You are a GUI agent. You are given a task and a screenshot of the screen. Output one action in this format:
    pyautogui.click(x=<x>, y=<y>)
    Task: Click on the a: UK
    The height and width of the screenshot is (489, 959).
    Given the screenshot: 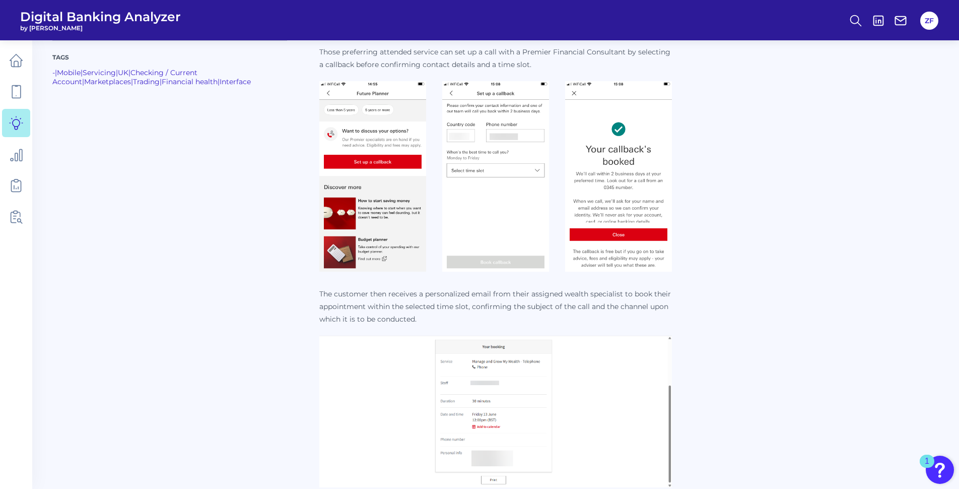 What is the action you would take?
    pyautogui.click(x=123, y=73)
    